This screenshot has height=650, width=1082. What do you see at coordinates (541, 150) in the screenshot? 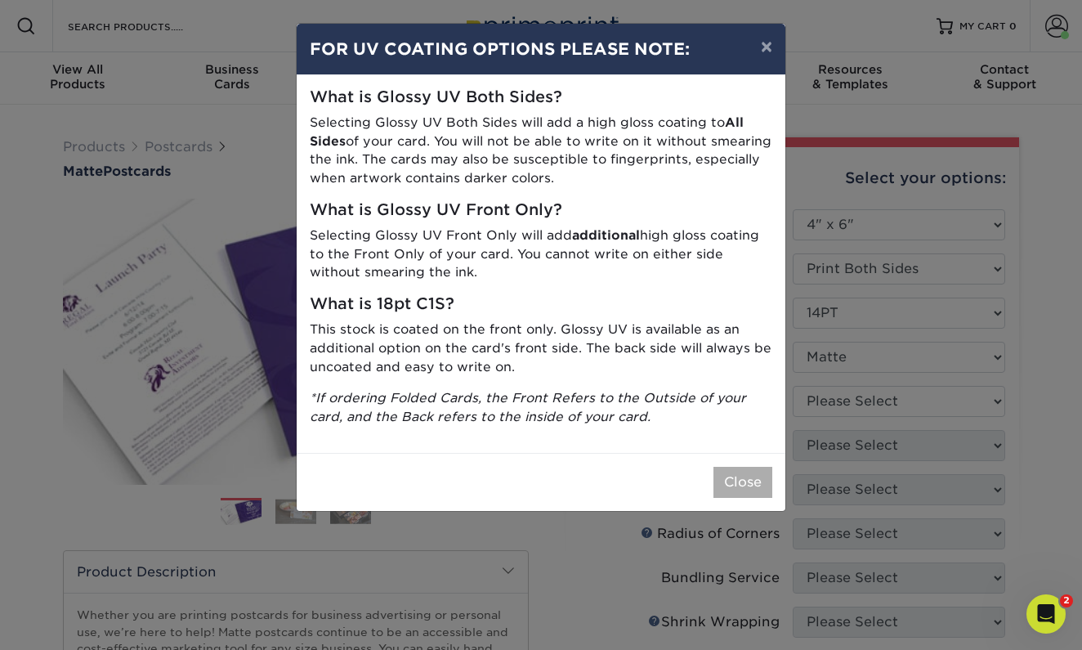
I see `p: Selecting Glossy UV Both Sides will add a high gloss coating to of your card. You will not be abl...` at bounding box center [541, 150].